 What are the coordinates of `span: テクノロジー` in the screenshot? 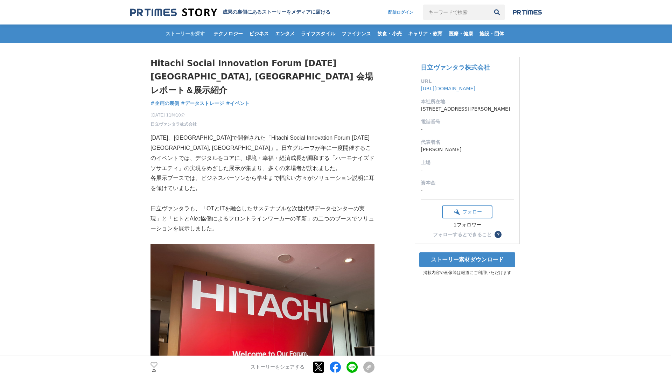 It's located at (228, 34).